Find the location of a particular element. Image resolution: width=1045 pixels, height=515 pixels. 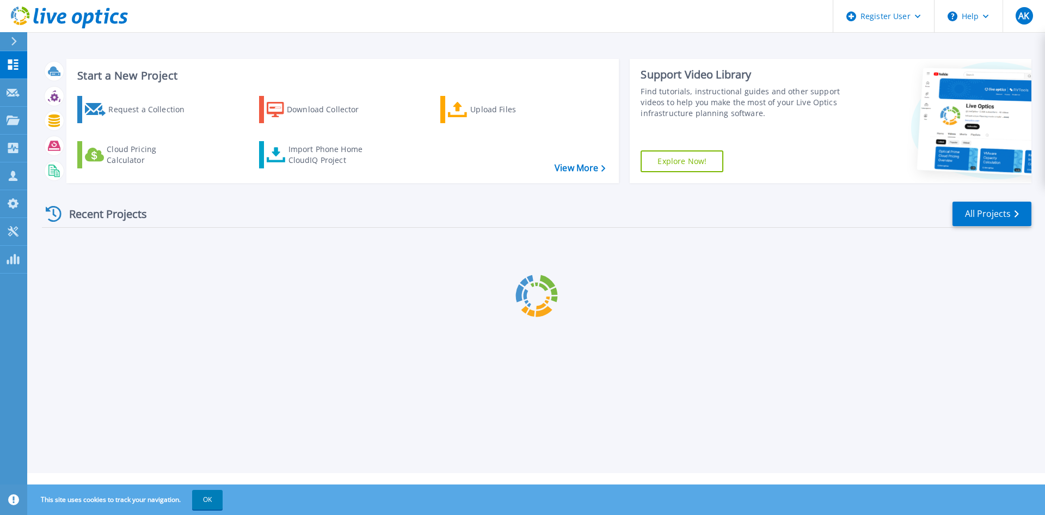

div: Download Collector is located at coordinates (330, 109).